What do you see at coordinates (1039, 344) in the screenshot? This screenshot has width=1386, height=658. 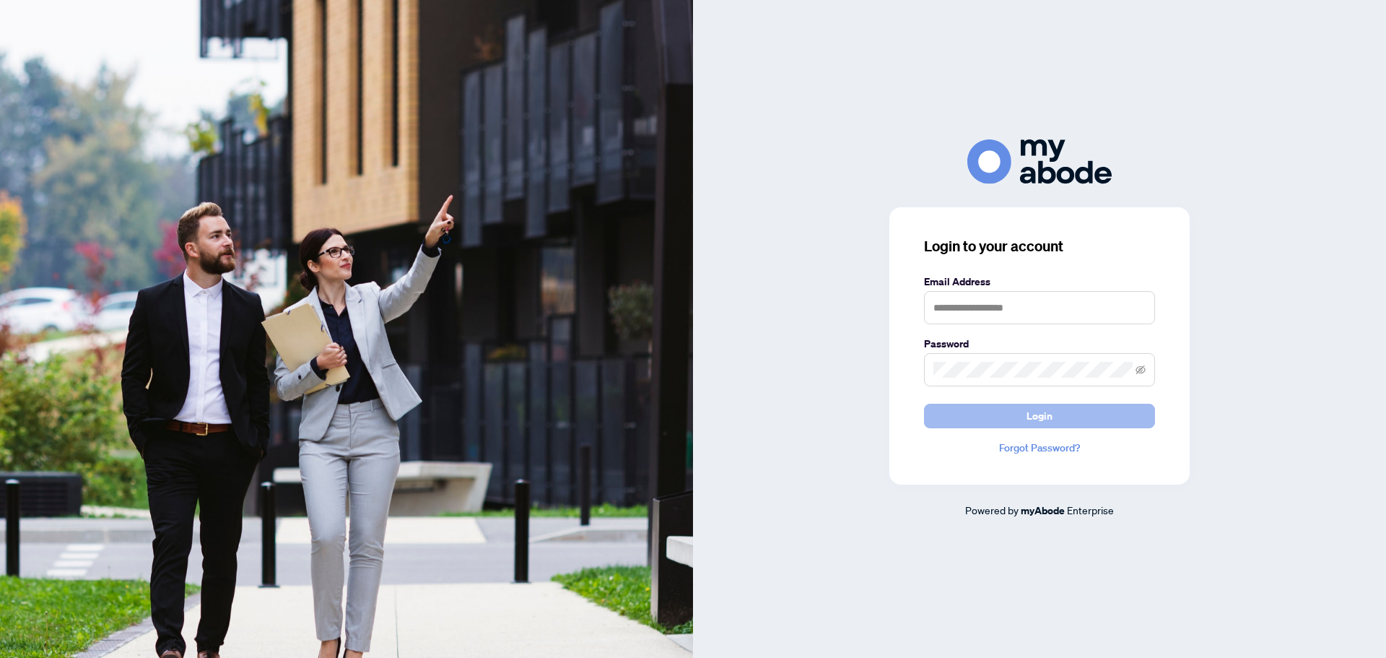 I see `label: Password` at bounding box center [1039, 344].